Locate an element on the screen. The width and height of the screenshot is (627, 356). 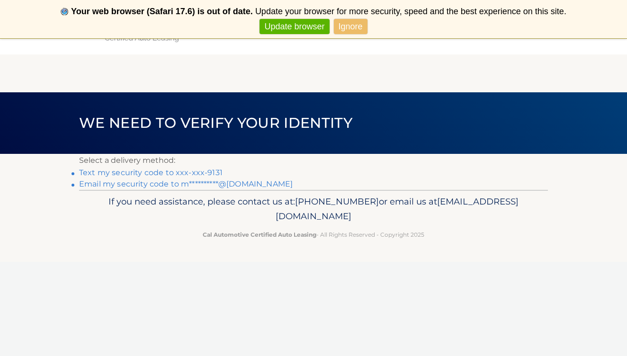
span: Update your browser for more security, speed and the best experience on this site. is located at coordinates (411, 11).